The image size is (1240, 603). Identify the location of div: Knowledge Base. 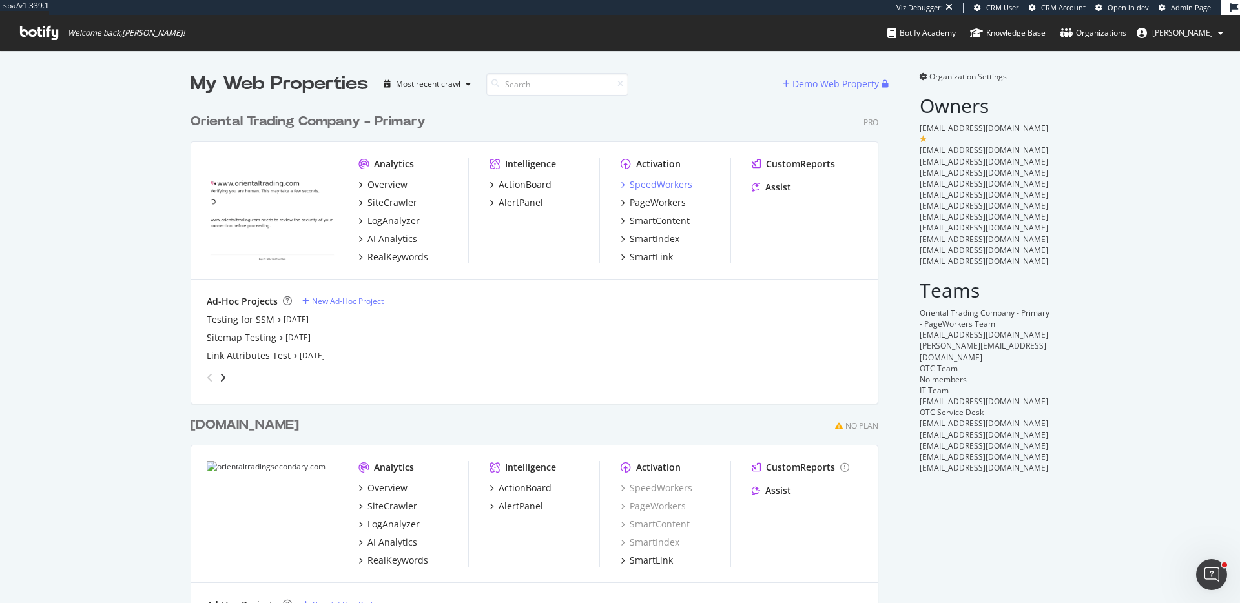
(1007, 33).